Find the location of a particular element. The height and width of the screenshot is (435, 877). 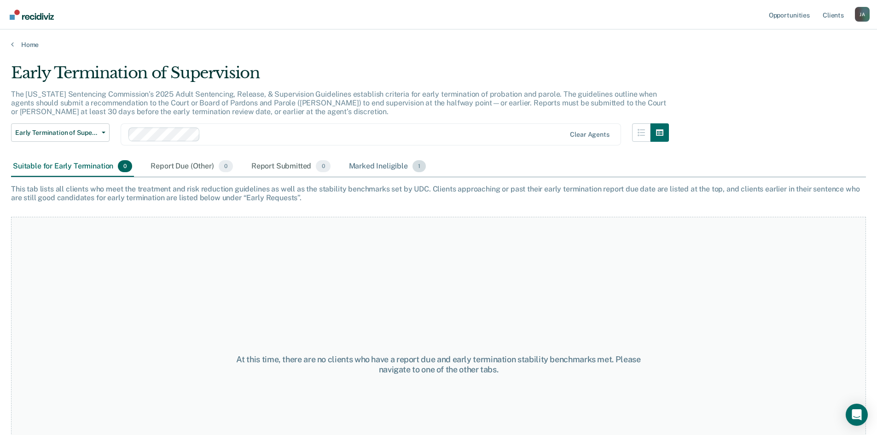

button: Early Termination of Supervision is located at coordinates (60, 133).